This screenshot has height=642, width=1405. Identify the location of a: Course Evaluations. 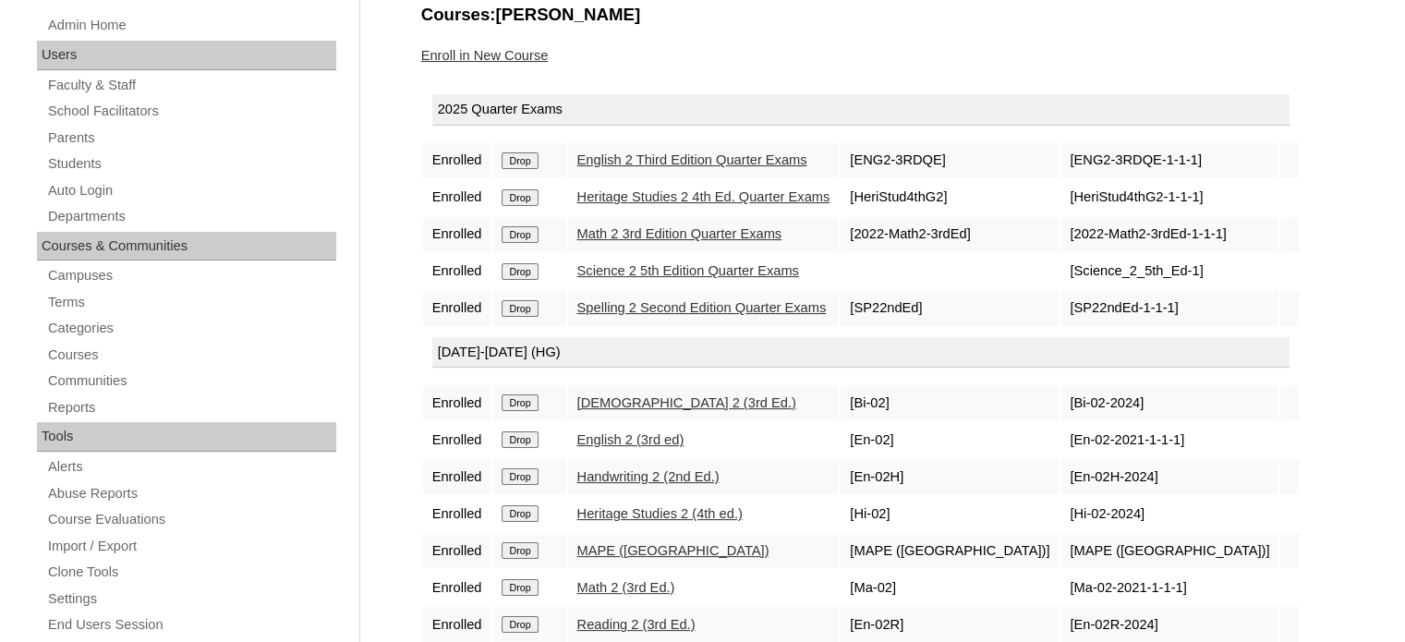
(191, 519).